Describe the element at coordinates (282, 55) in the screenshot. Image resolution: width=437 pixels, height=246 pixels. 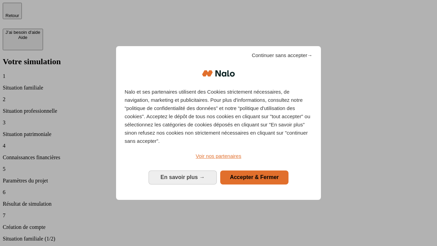
I see `span: Continuer sans accepter→` at that location.